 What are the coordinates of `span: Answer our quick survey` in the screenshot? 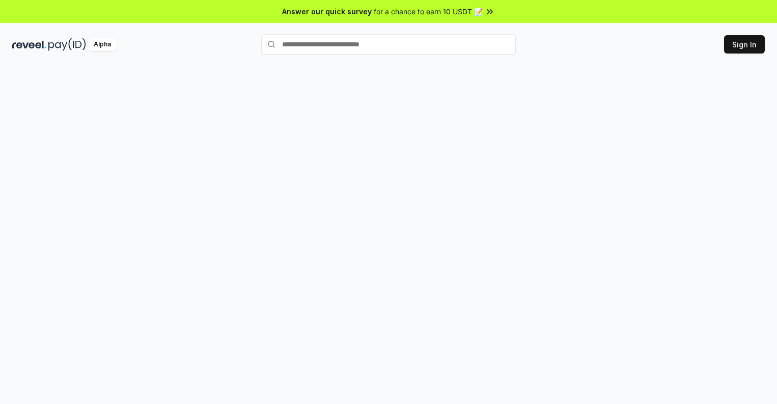 It's located at (327, 11).